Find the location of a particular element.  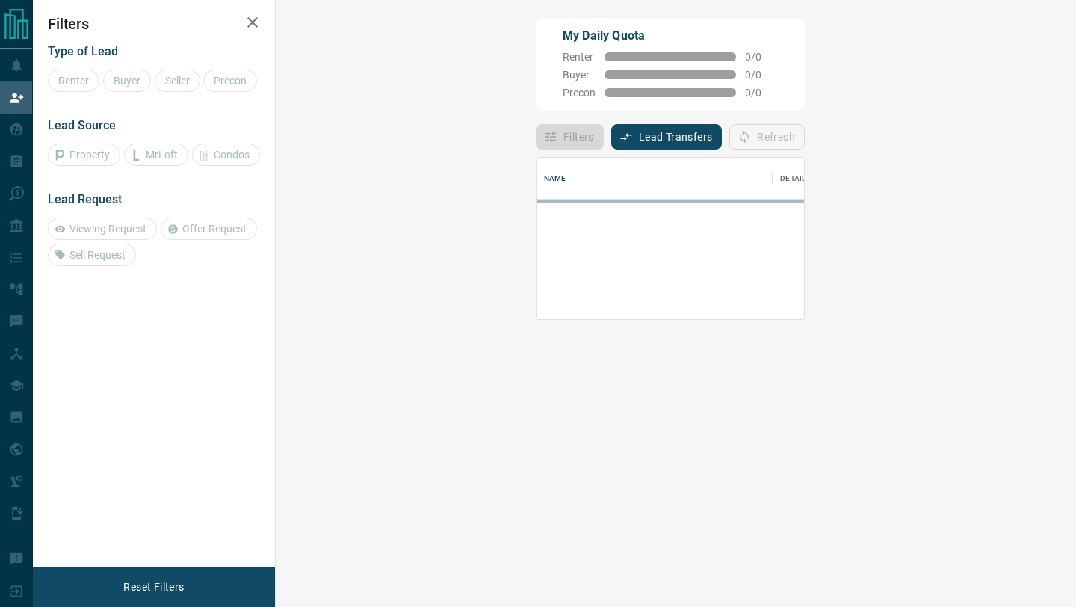

button: Reset Filters is located at coordinates (153, 587).